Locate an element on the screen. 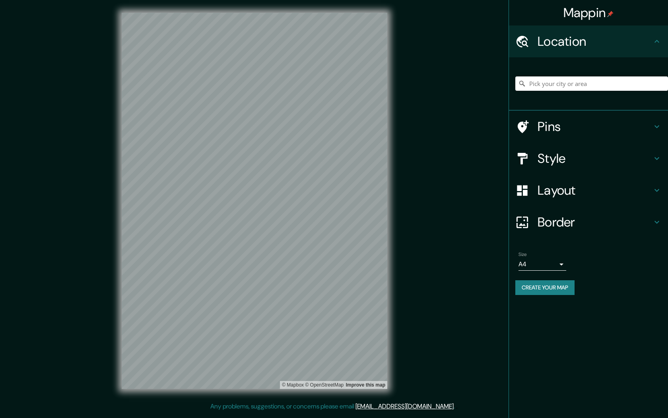  p: Any problems, suggestions, or concerns please email . is located at coordinates (333, 406).